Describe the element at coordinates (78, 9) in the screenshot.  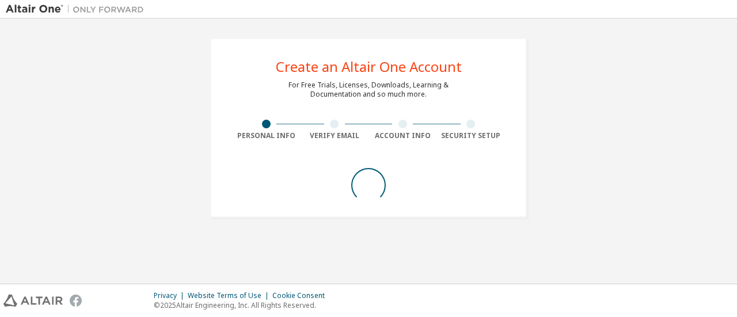
I see `img: Altair One` at that location.